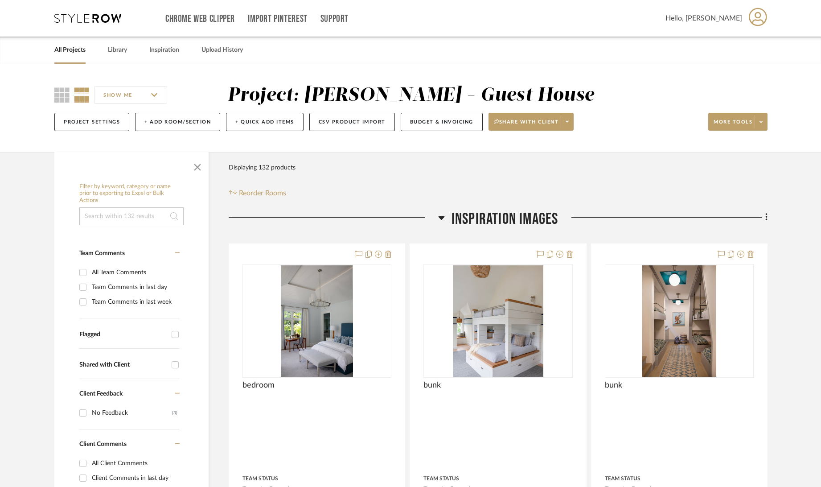 This screenshot has height=487, width=821. Describe the element at coordinates (135, 287) in the screenshot. I see `div: Team Comments in last day` at that location.